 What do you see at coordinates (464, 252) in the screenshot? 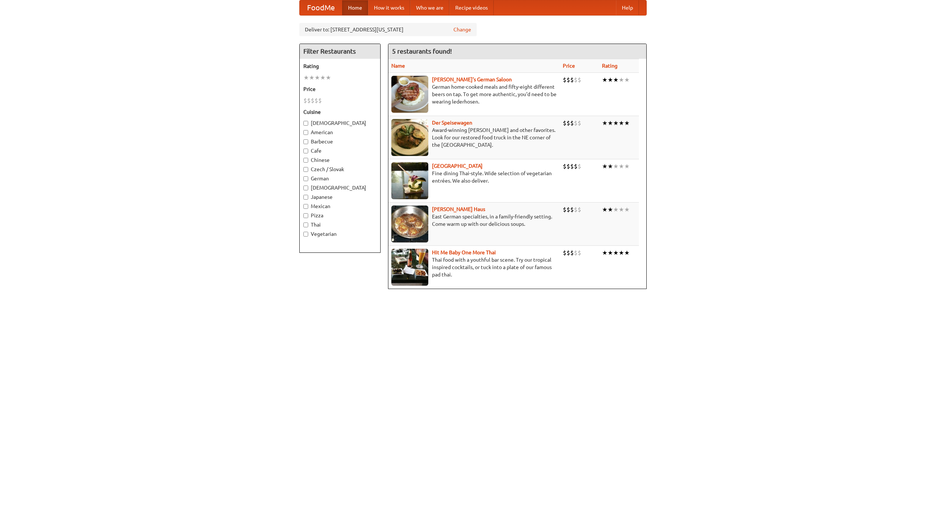
I see `a: Hit Me Baby One More Thai` at bounding box center [464, 252].